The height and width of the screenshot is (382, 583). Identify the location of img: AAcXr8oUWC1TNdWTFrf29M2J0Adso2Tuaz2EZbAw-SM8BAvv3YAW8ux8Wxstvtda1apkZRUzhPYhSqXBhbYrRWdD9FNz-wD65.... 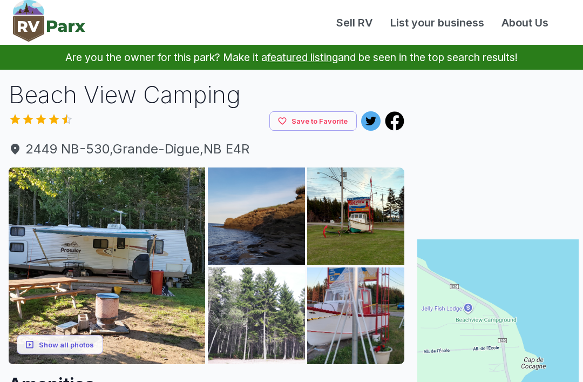
(356, 316).